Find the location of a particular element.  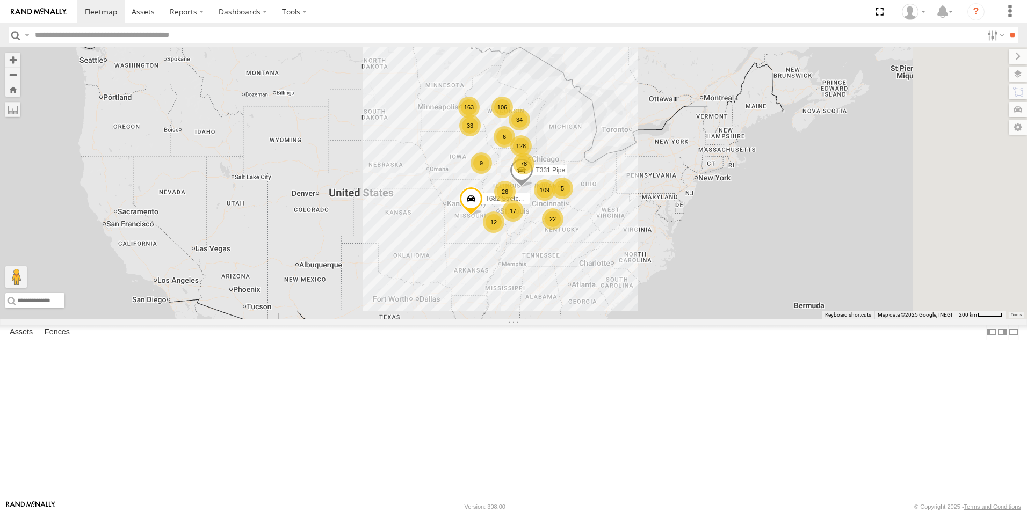

div: © Copyright 2025 - is located at coordinates (967, 507).